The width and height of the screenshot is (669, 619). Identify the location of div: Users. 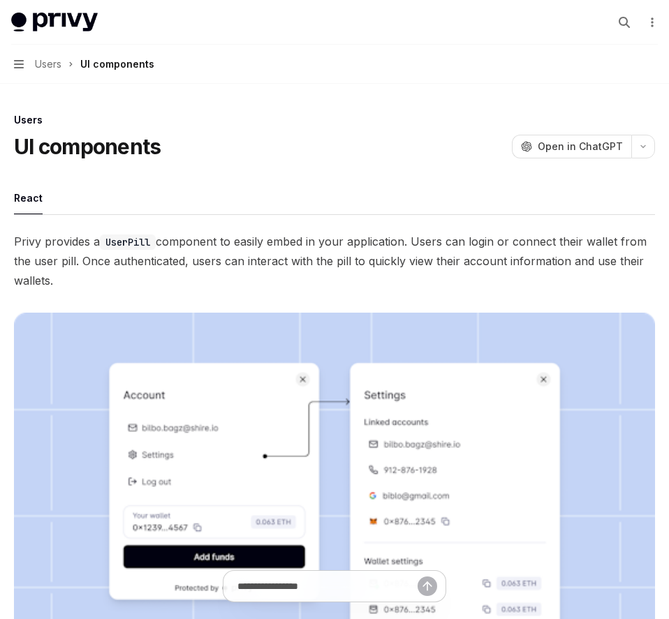
(335, 120).